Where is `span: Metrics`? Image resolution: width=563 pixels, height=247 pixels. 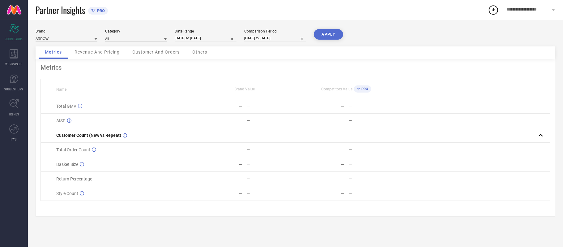
span: Metrics is located at coordinates (53, 52).